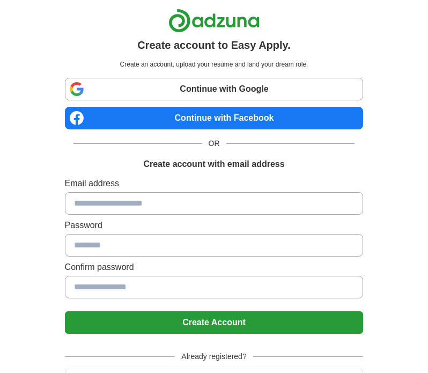 This screenshot has height=373, width=428. Describe the element at coordinates (214, 20) in the screenshot. I see `img: Adzuna logo` at that location.